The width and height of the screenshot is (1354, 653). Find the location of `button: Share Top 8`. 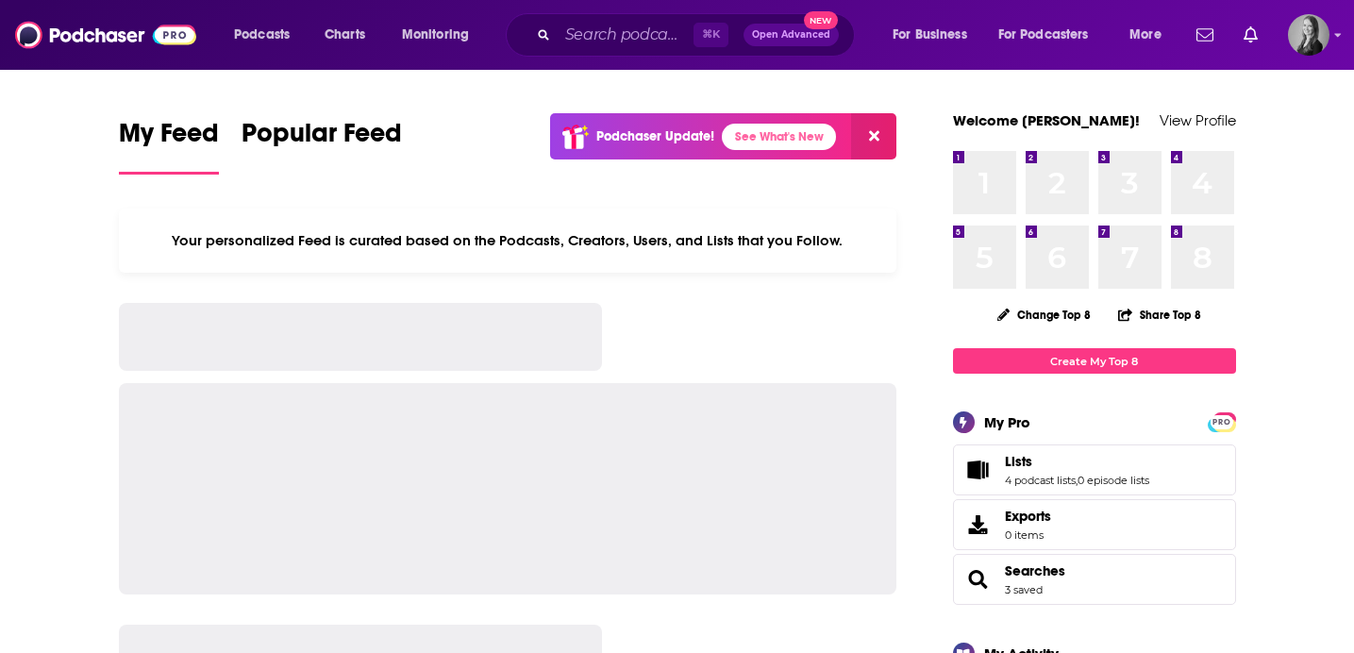

button: Share Top 8 is located at coordinates (1160, 314).